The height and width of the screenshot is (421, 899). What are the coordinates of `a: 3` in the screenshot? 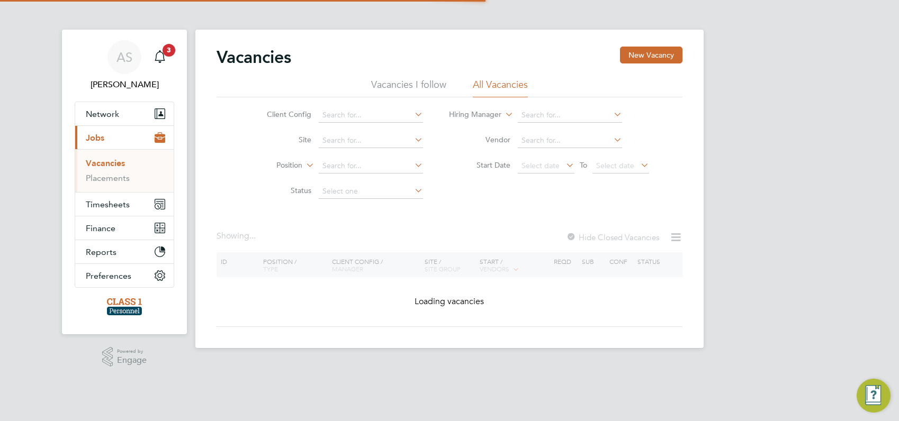 It's located at (160, 57).